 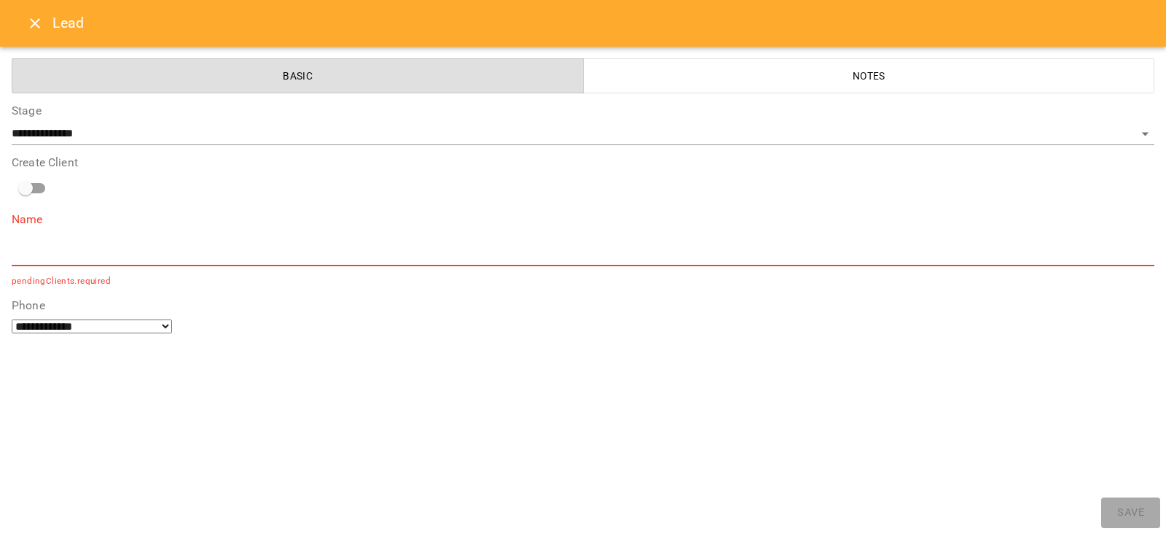 What do you see at coordinates (870, 76) in the screenshot?
I see `span: Notes` at bounding box center [870, 76].